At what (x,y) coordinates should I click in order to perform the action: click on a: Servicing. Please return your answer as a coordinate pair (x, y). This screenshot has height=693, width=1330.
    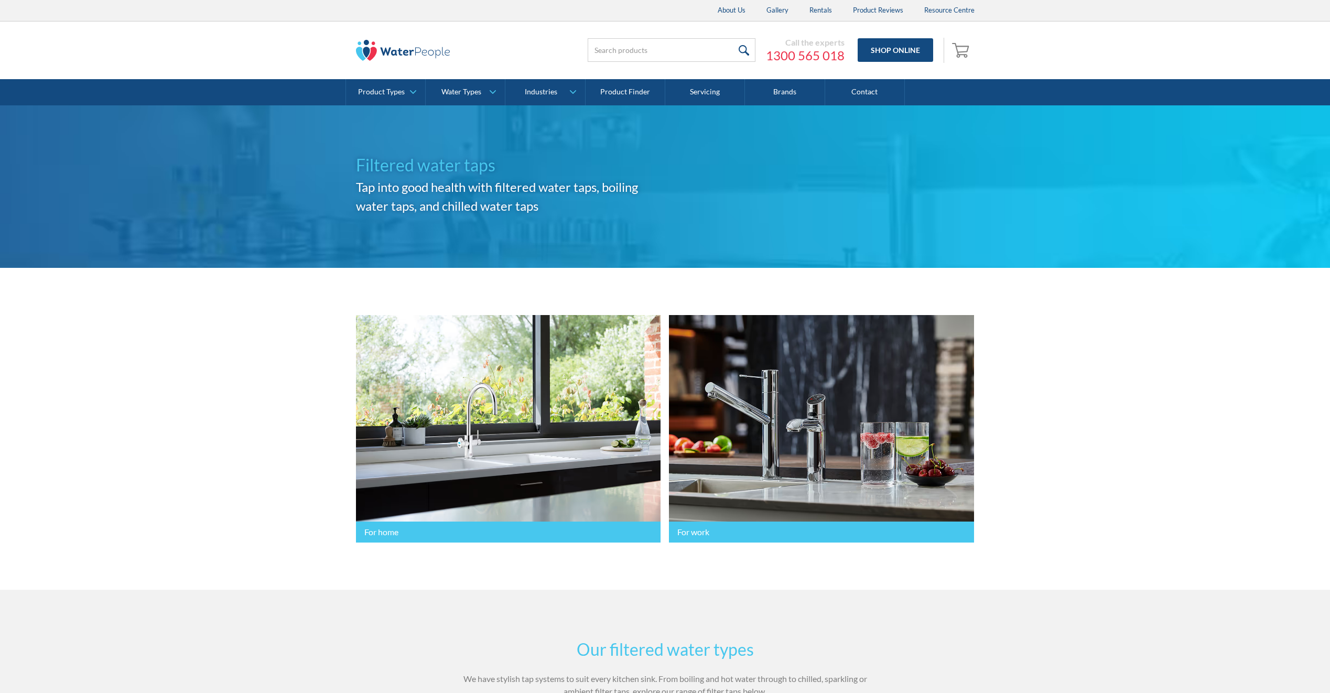
    Looking at the image, I should click on (705, 92).